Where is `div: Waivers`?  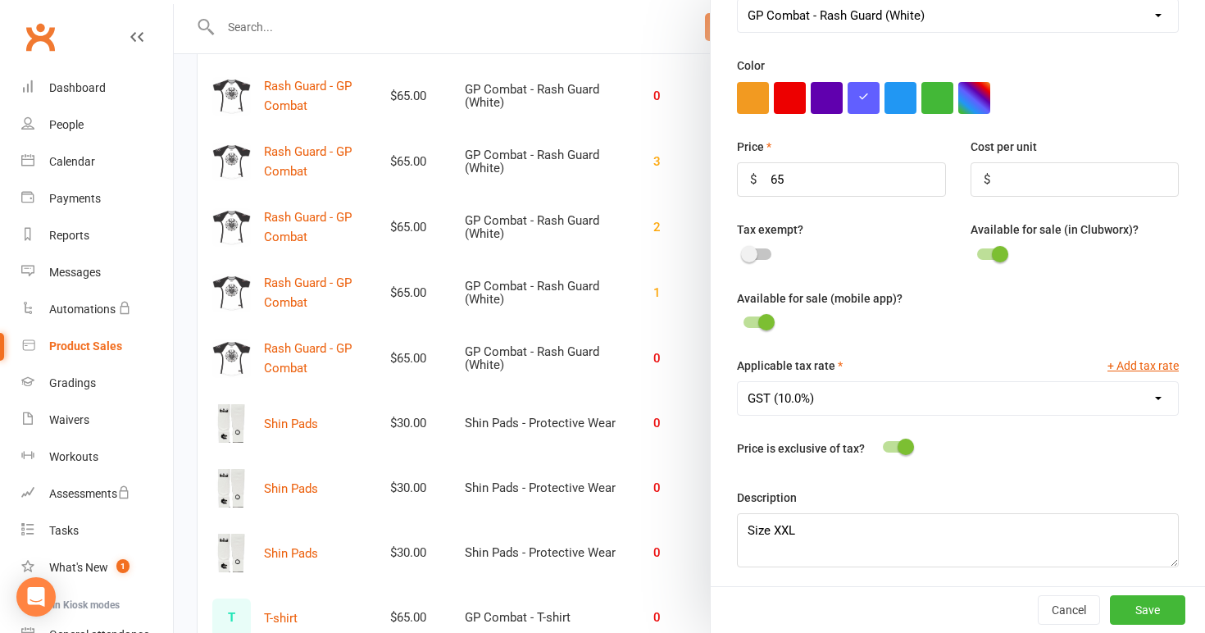
div: Waivers is located at coordinates (69, 420).